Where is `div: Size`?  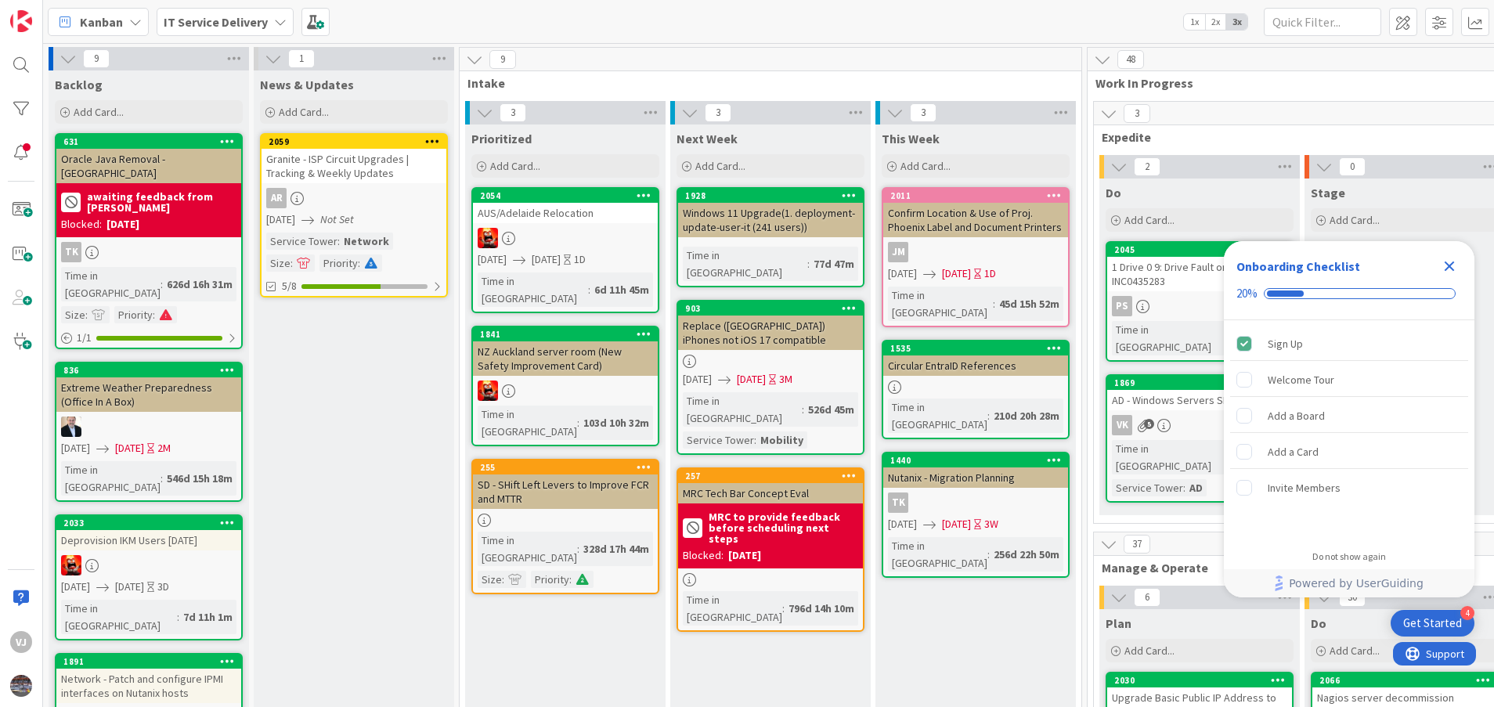
div: Size is located at coordinates (73, 315).